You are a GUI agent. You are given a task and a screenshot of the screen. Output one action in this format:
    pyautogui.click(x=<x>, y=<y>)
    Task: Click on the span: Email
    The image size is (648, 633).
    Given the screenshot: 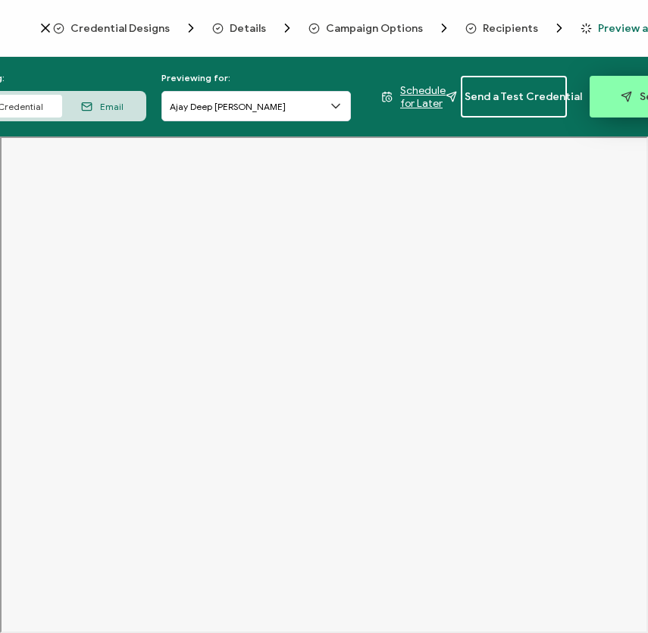 What is the action you would take?
    pyautogui.click(x=111, y=106)
    